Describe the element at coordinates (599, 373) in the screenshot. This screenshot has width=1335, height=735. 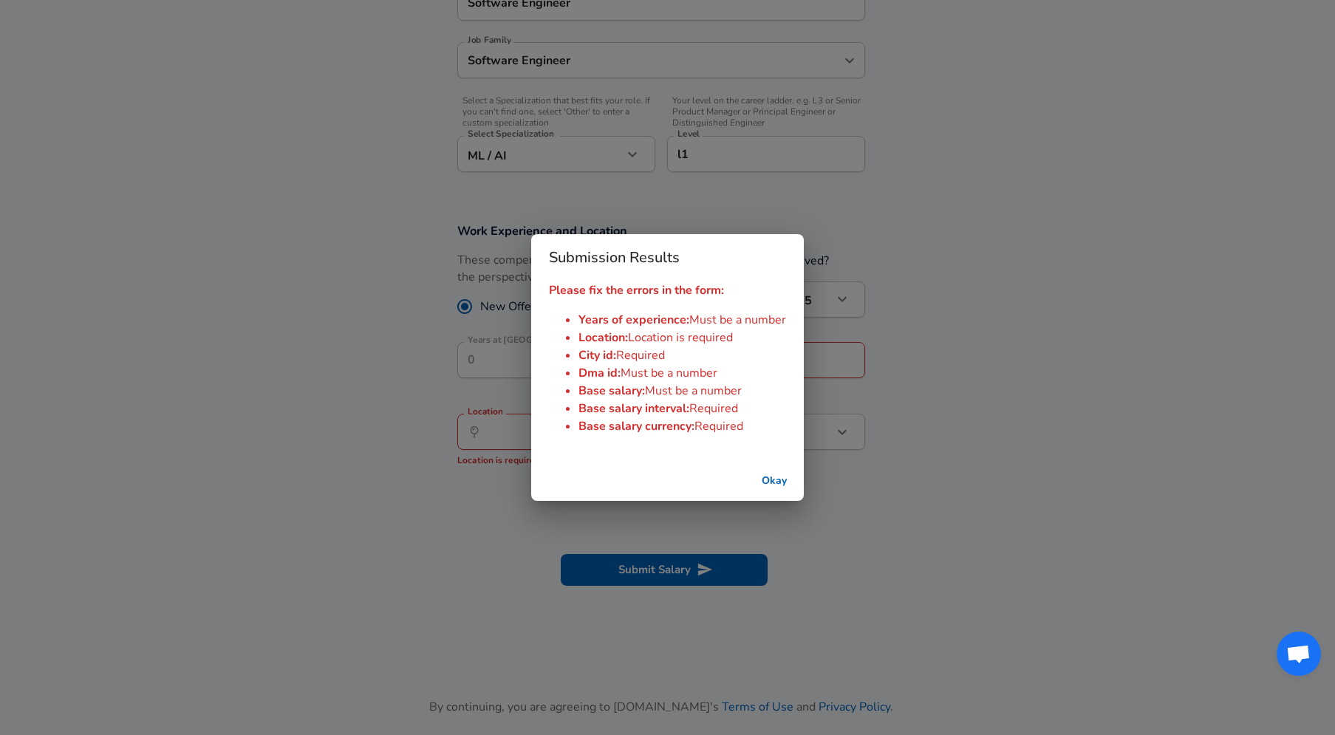
I see `span: Dma id :` at that location.